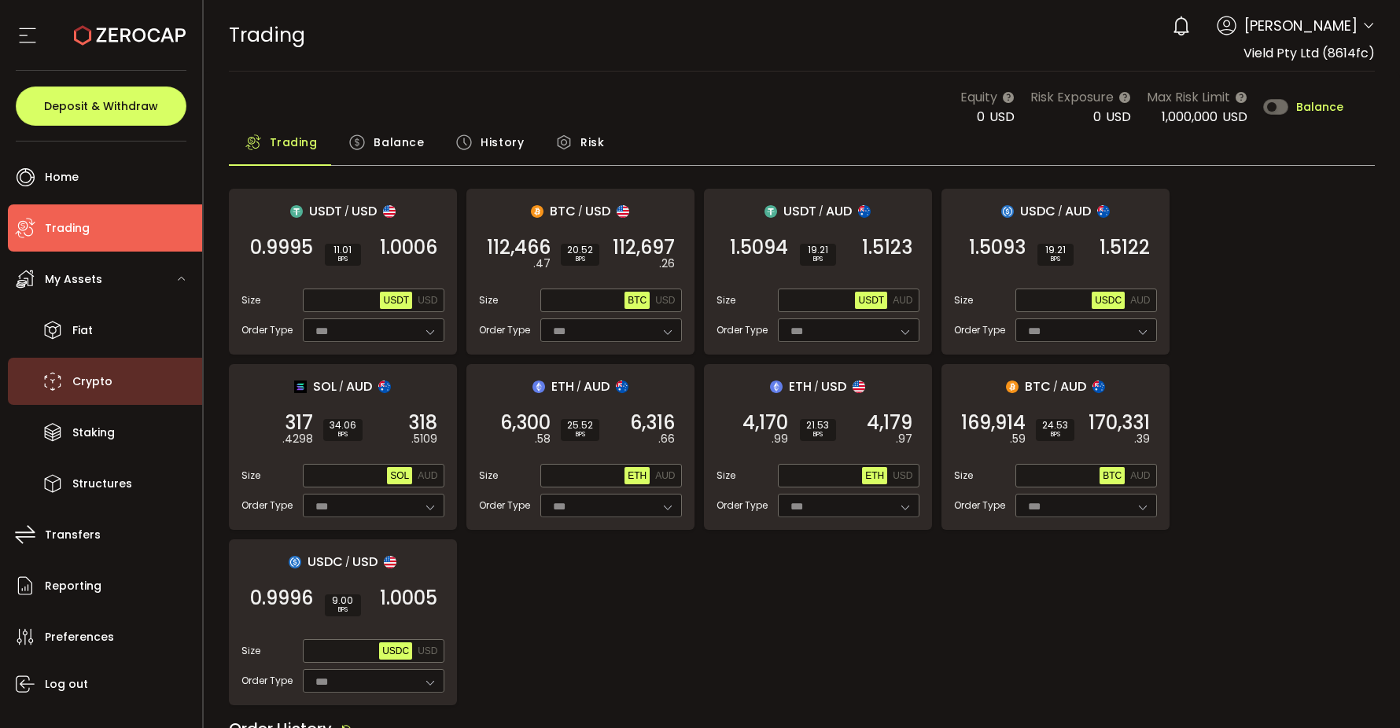 The height and width of the screenshot is (728, 1400). I want to click on span: 318, so click(422, 423).